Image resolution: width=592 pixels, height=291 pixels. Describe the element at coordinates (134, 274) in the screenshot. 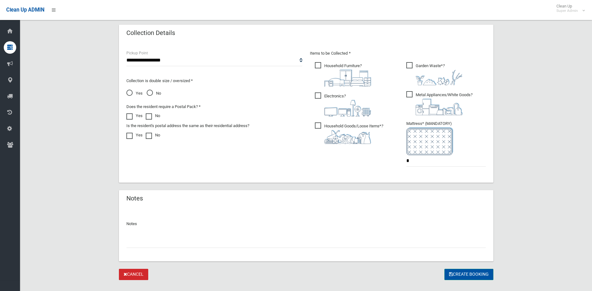

I see `a: Cancel` at that location.